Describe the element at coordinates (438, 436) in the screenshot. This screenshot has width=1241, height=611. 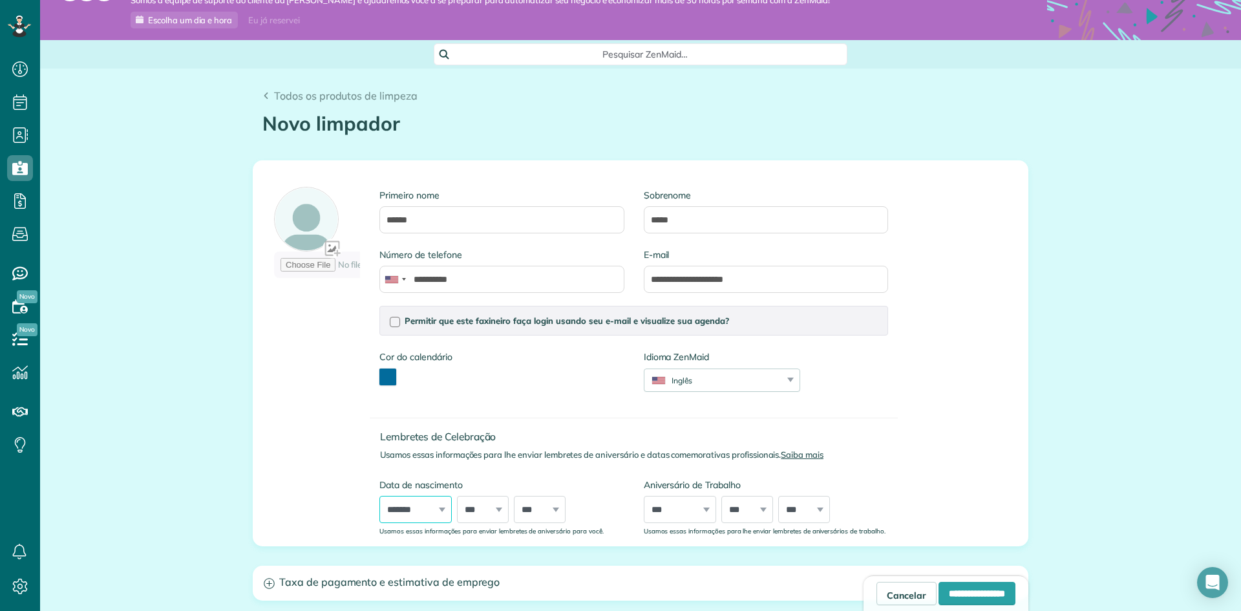
I see `font: Lembretes de Celebração` at that location.